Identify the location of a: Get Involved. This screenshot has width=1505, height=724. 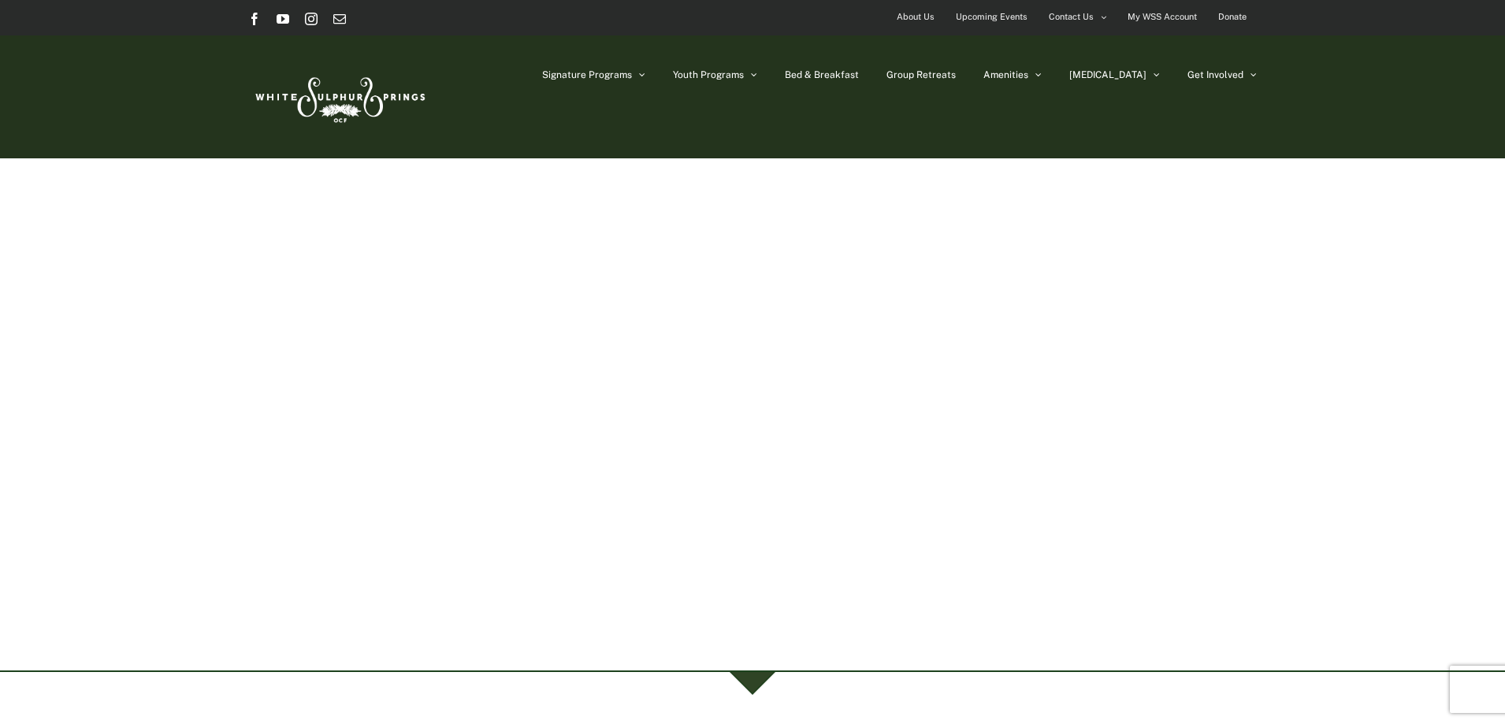
(1222, 75).